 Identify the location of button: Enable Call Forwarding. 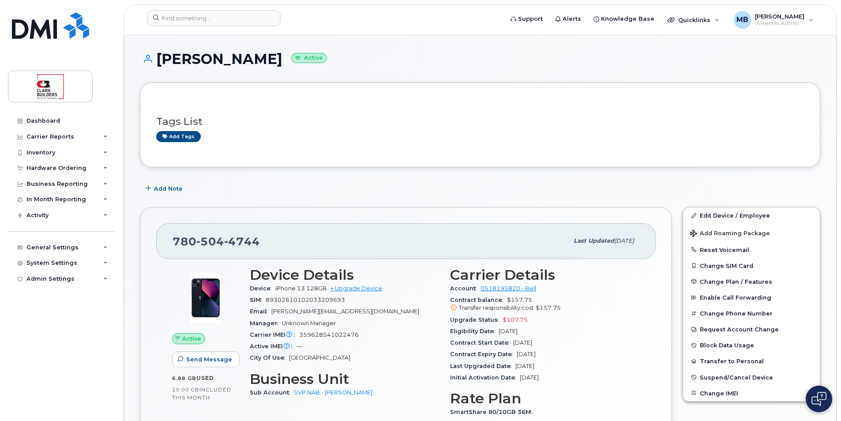
(751, 297).